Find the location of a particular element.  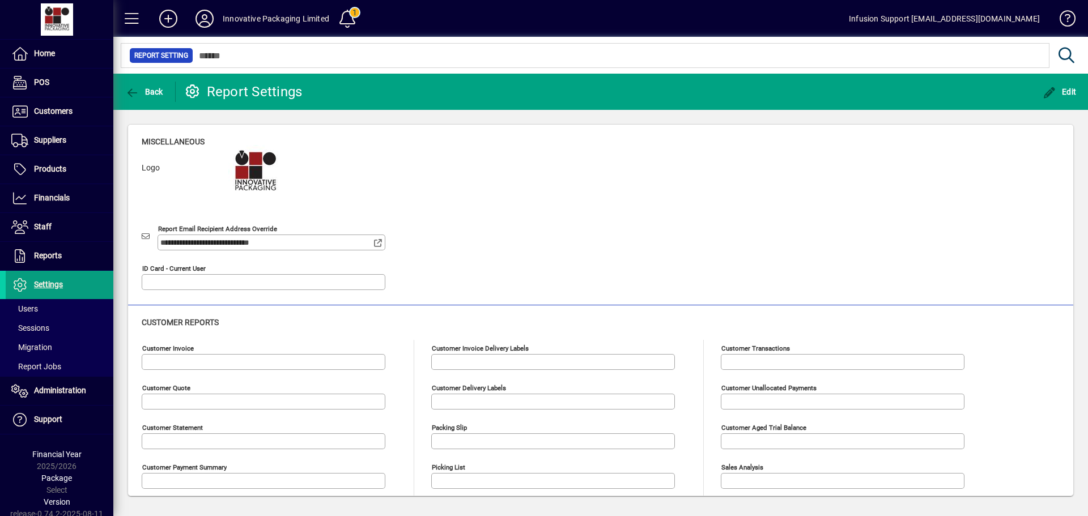

span: Home is located at coordinates (44, 53).